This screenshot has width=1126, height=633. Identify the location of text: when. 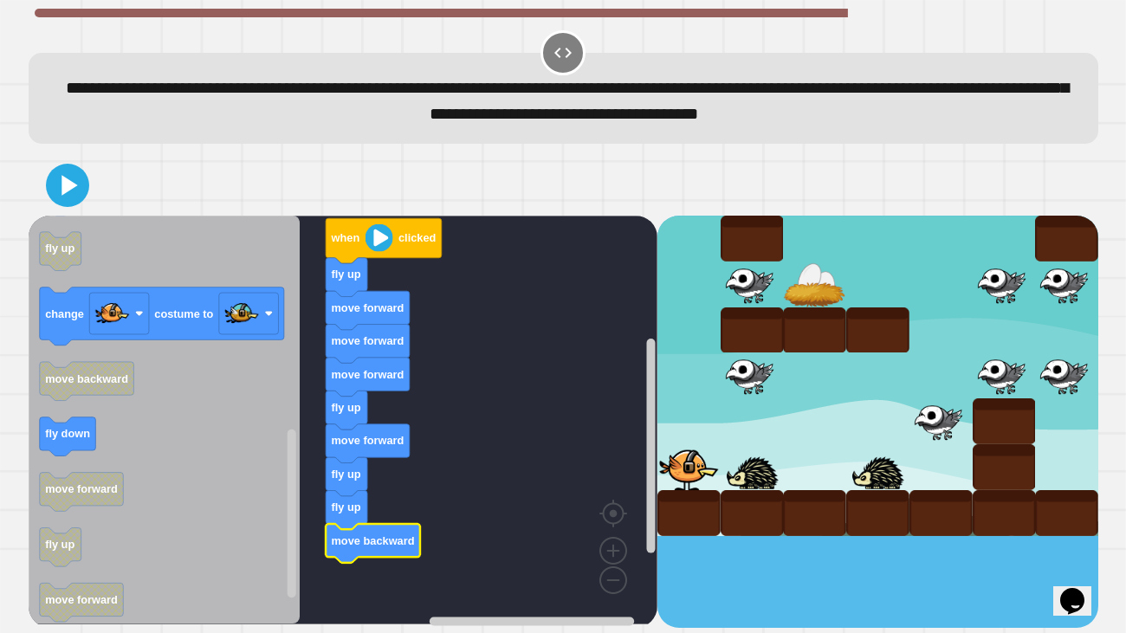
(345, 237).